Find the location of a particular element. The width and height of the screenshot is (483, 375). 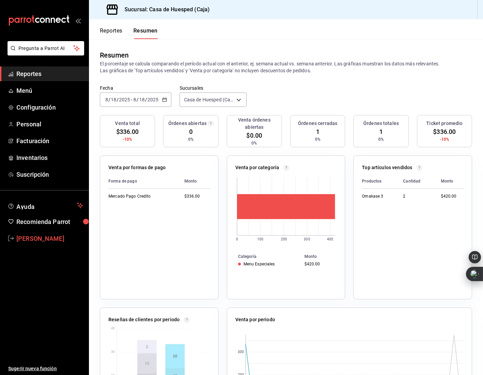

button: Pregunta a Parrot AI is located at coordinates (46, 48).